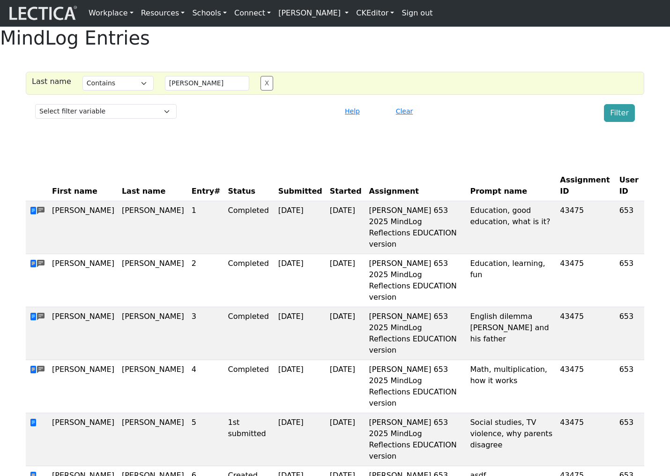 Image resolution: width=670 pixels, height=476 pixels. Describe the element at coordinates (206, 227) in the screenshot. I see `td: 1` at that location.